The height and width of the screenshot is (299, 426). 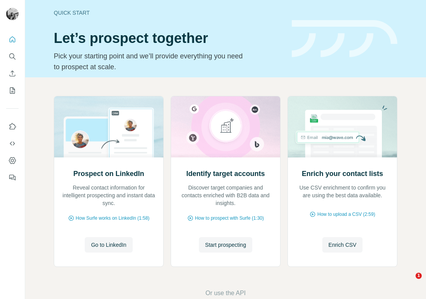 What do you see at coordinates (113, 218) in the screenshot?
I see `span: How Surfe works on LinkedIn (1:58)` at bounding box center [113, 218].